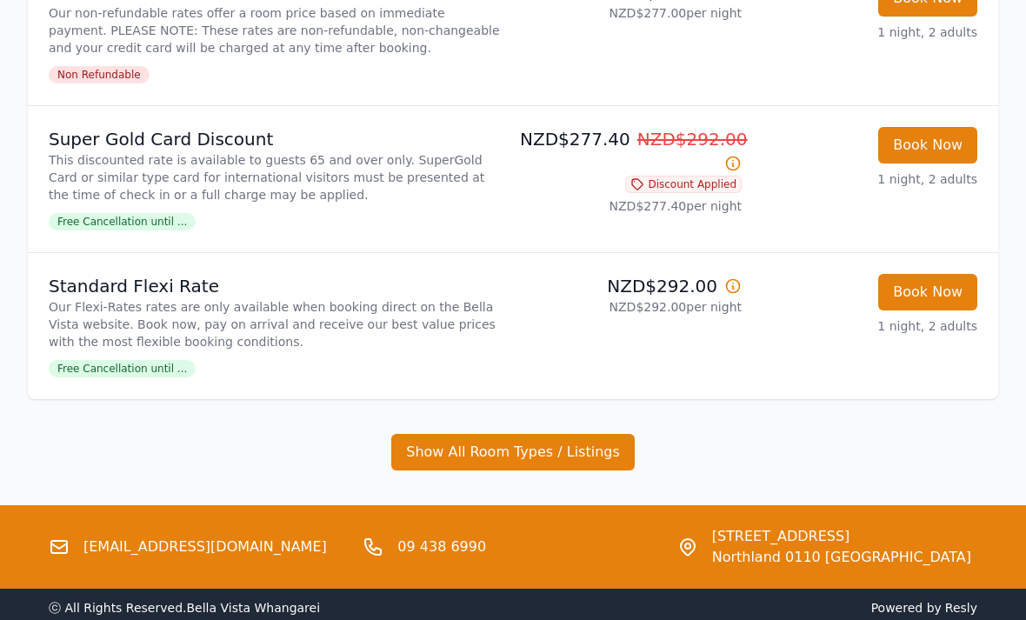  I want to click on p: Our Flexi-Rates rates are only available when booking direct on the Bella Vista website. Book now..., so click(277, 324).